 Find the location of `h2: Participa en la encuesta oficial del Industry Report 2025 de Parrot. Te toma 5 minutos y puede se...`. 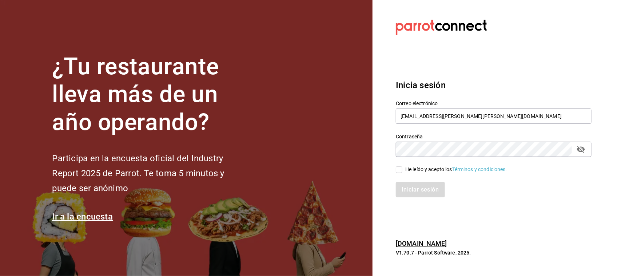

h2: Participa en la encuesta oficial del Industry Report 2025 de Parrot. Te toma 5 minutos y puede se... is located at coordinates (150, 173).